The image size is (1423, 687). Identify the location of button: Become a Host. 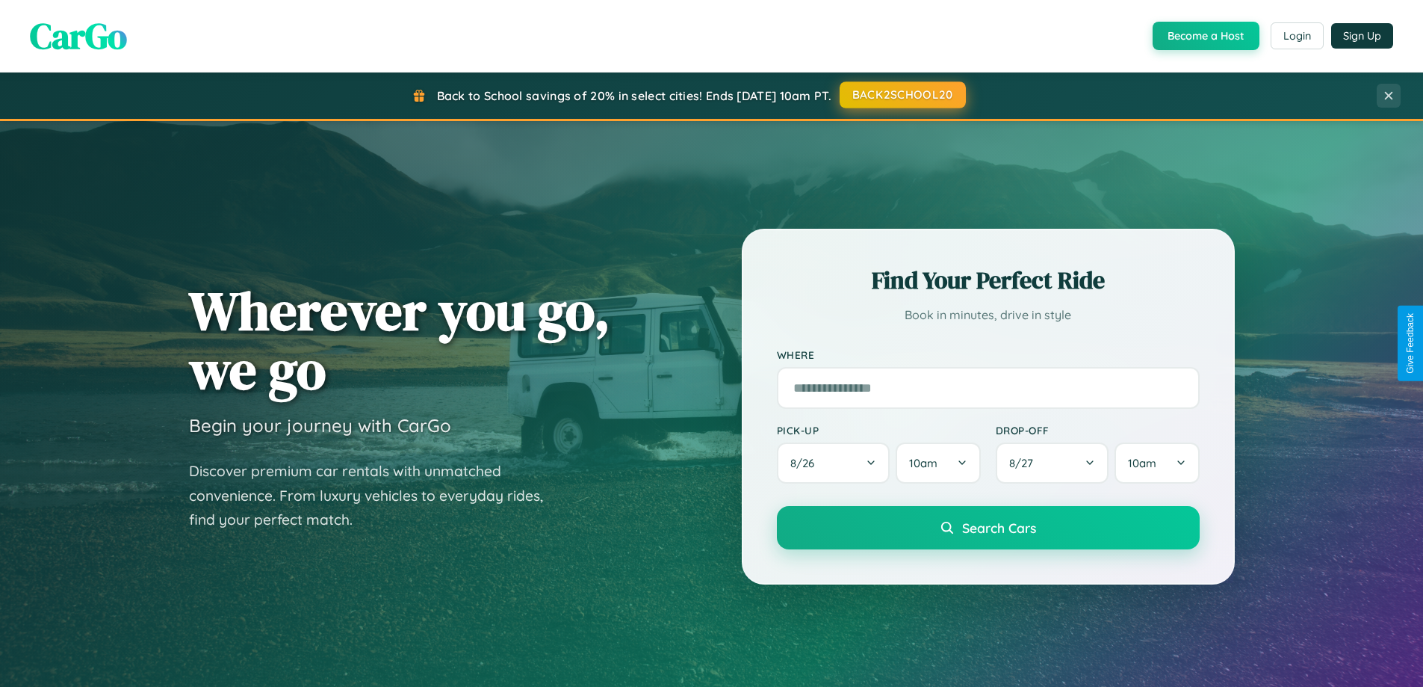
(1206, 36).